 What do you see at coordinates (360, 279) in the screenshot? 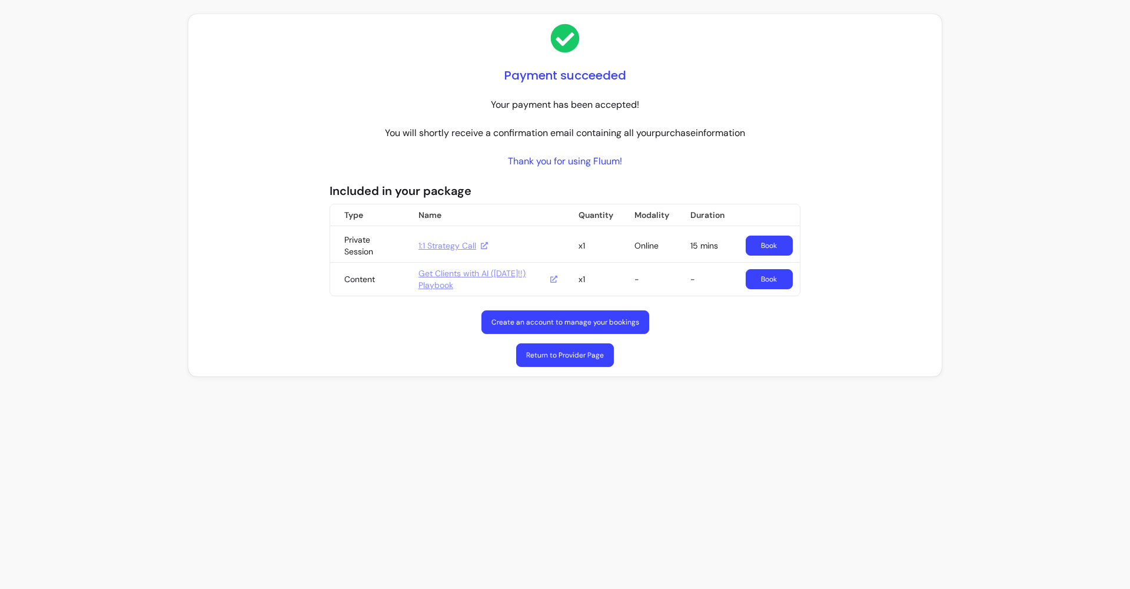
I see `span: Content` at bounding box center [360, 279].